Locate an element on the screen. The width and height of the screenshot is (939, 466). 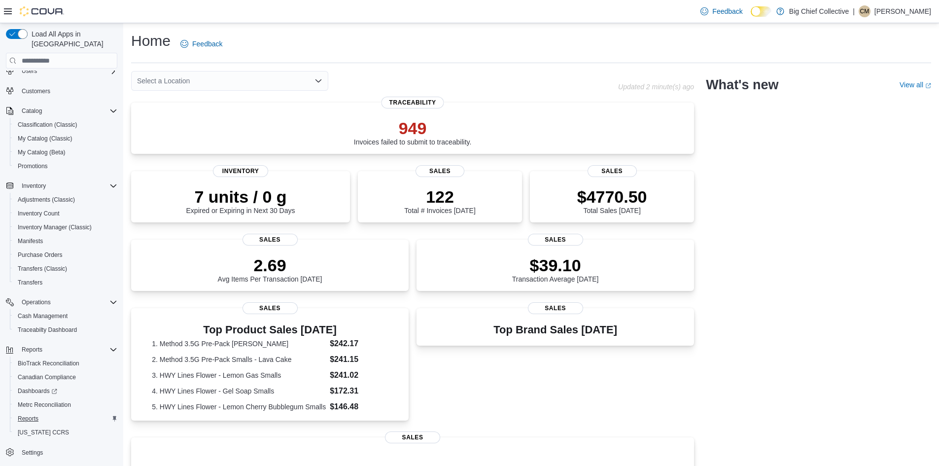
span: Canadian Compliance is located at coordinates (47, 377).